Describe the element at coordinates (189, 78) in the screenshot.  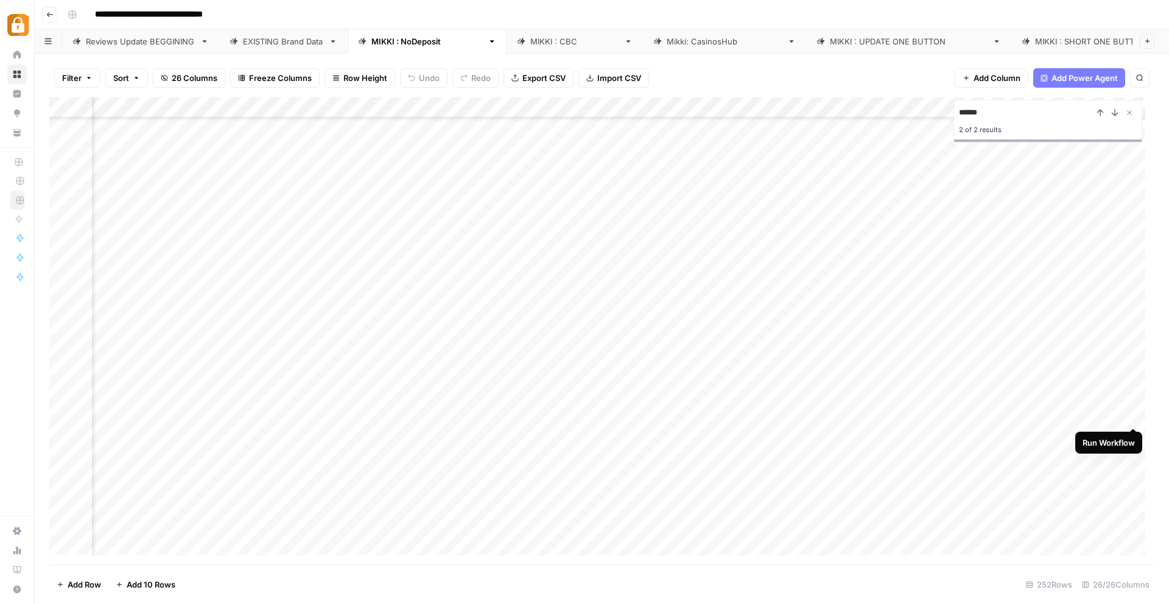
I see `button: 26 Columns` at that location.